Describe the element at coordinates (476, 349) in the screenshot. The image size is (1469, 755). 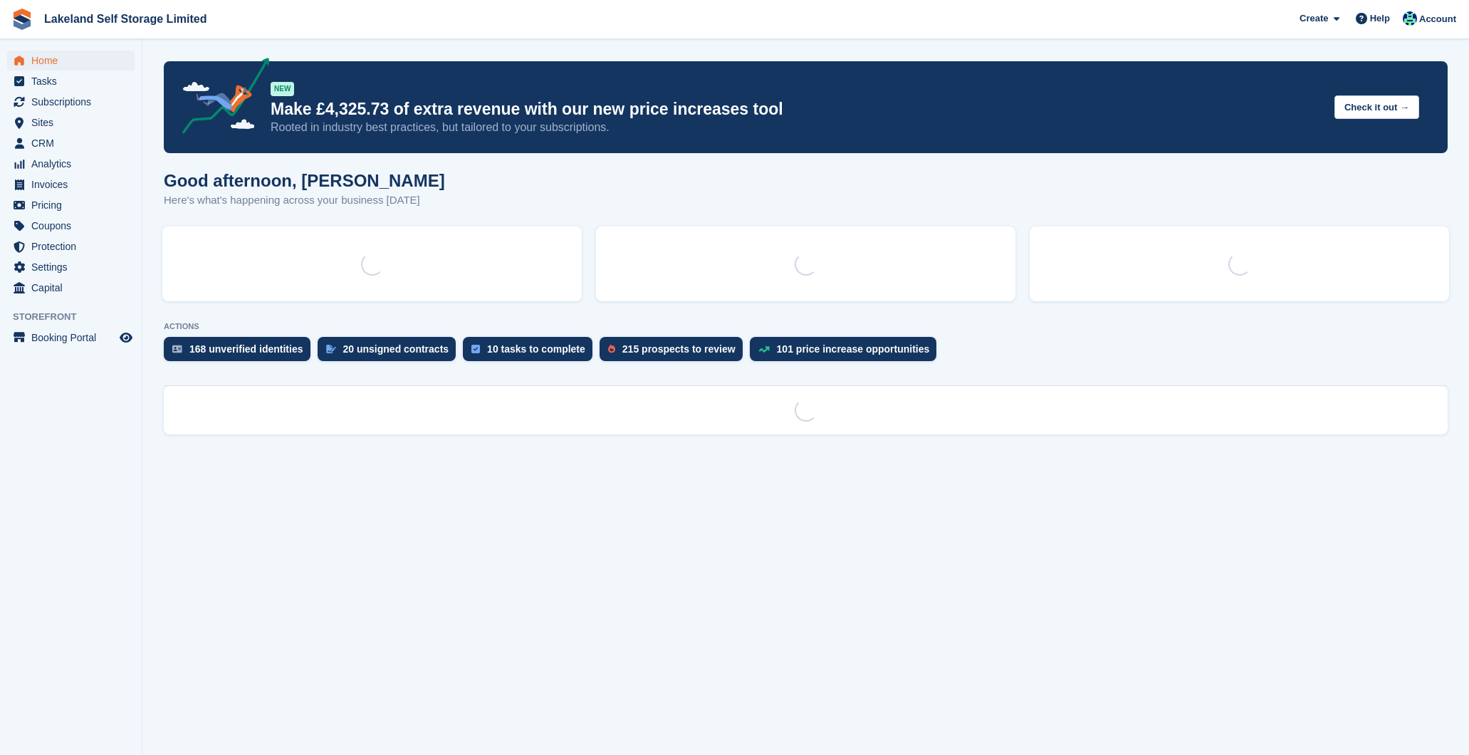
I see `img: task-75834270c22a3079a89374b754ae025e5fb1db73e45f91037f5363f120a921f8.svg` at that location.